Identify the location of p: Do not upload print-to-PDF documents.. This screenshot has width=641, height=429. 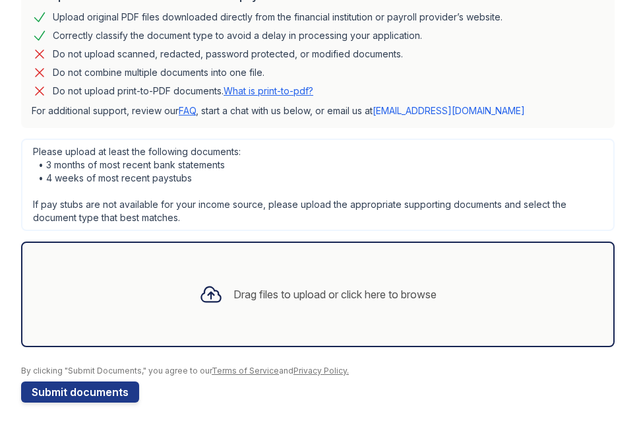
(183, 91).